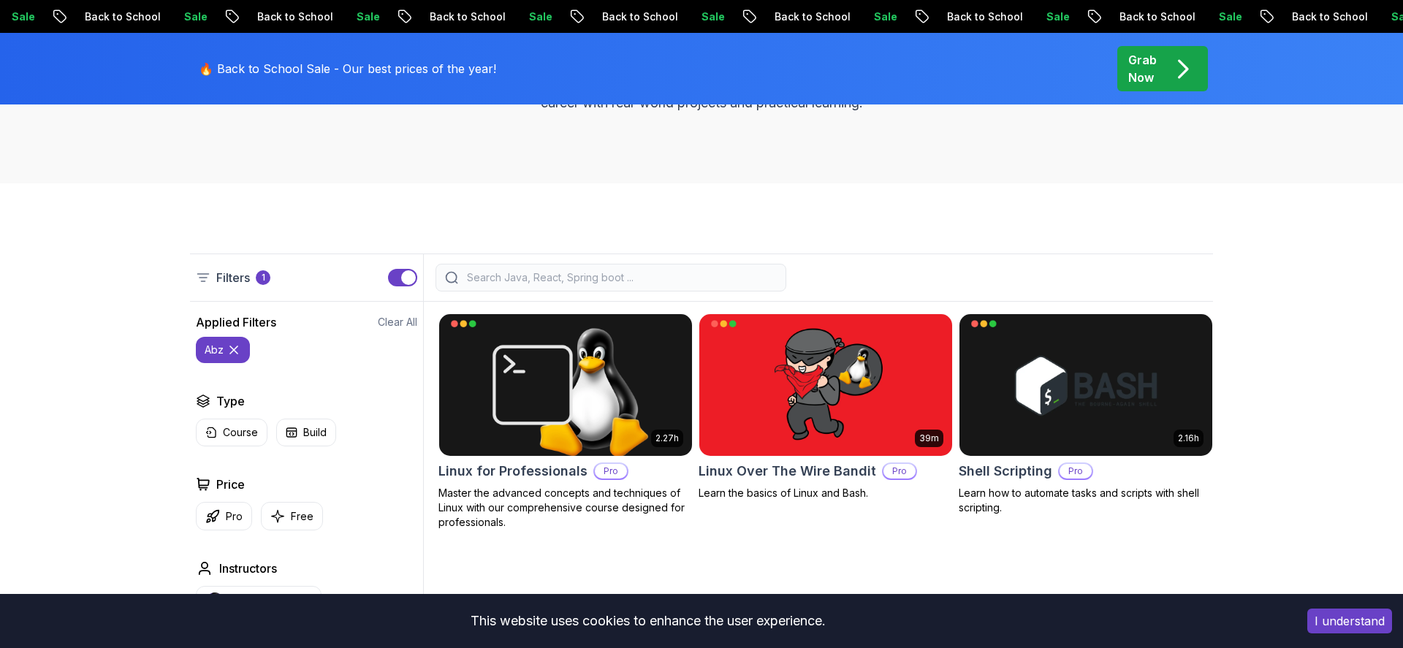 The image size is (1403, 648). What do you see at coordinates (214, 350) in the screenshot?
I see `p: abz` at bounding box center [214, 350].